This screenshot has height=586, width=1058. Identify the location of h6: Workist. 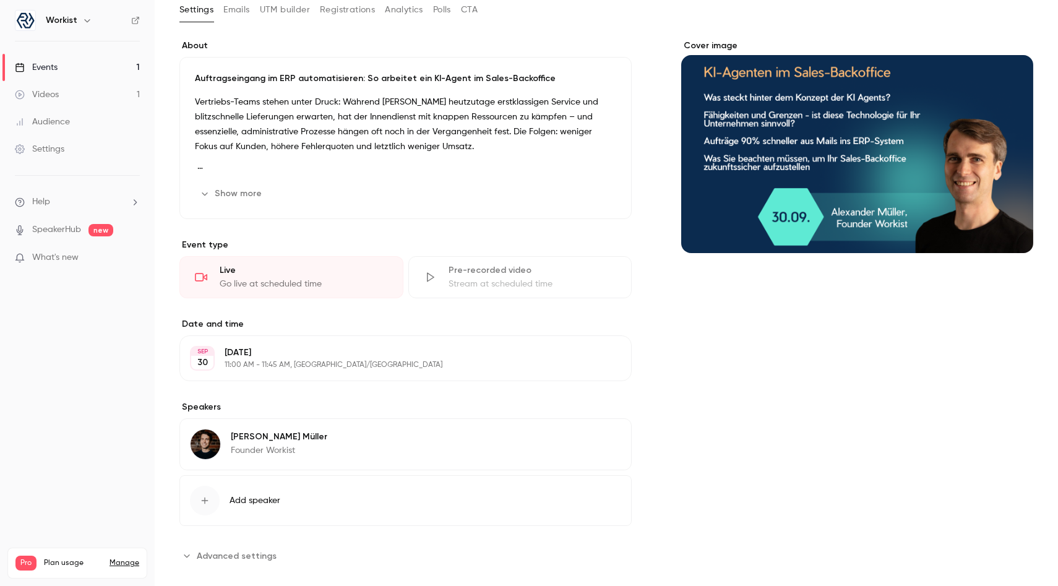
(61, 20).